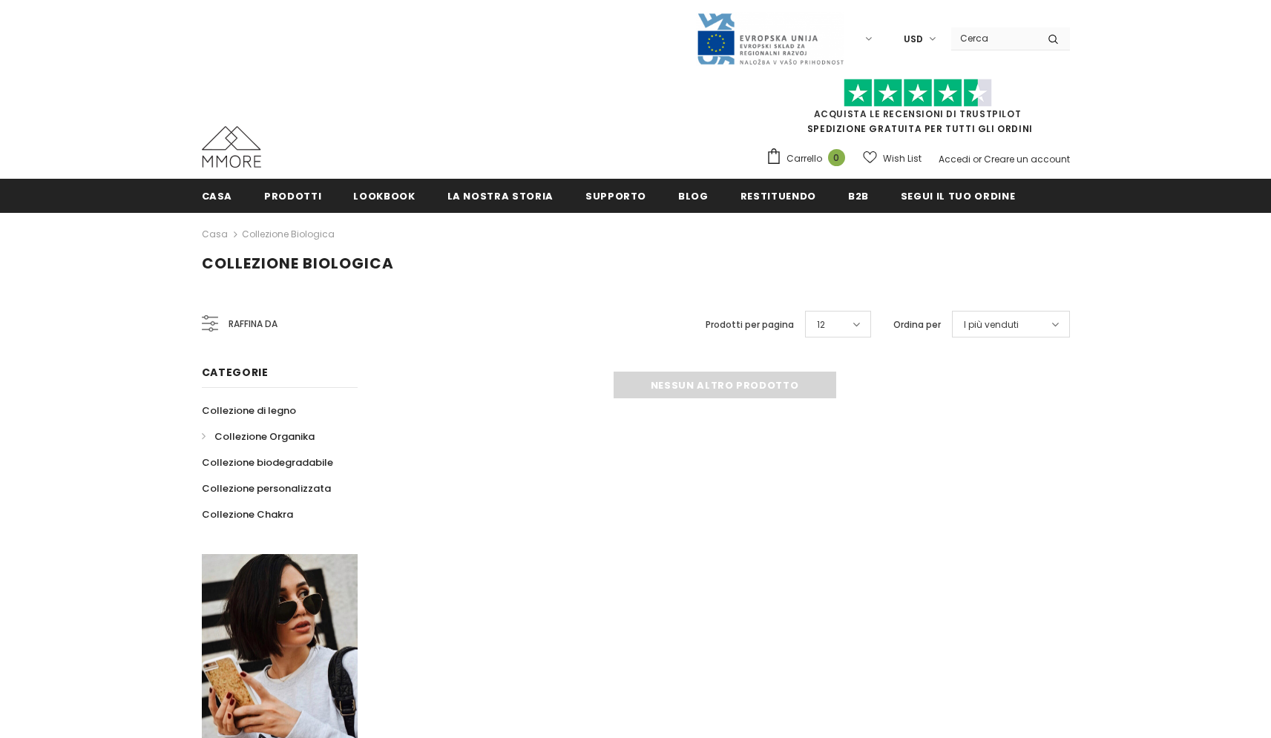 This screenshot has height=738, width=1271. What do you see at coordinates (804, 159) in the screenshot?
I see `span: Carrello` at bounding box center [804, 159].